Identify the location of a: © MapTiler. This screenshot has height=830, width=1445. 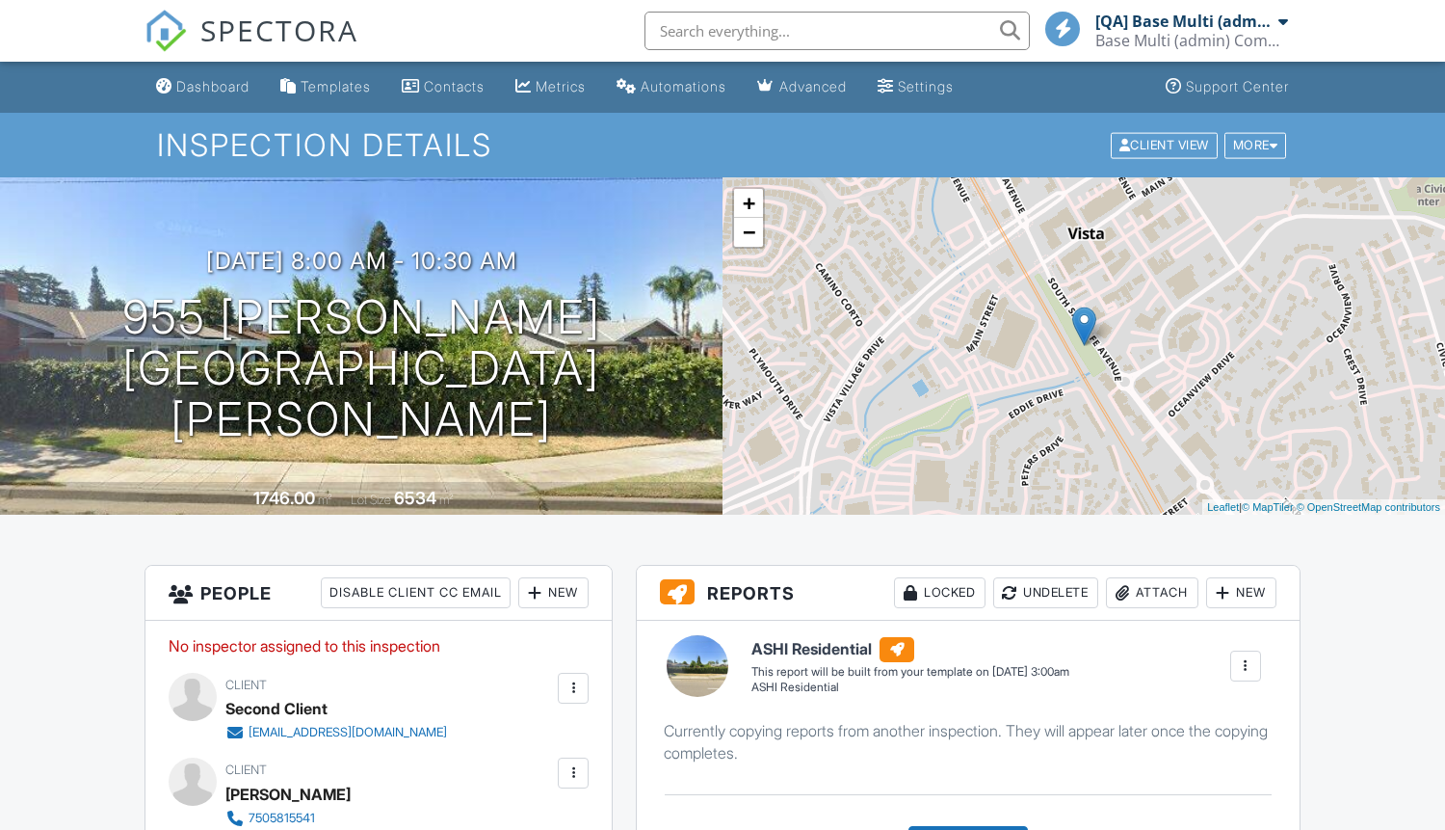
(1268, 507).